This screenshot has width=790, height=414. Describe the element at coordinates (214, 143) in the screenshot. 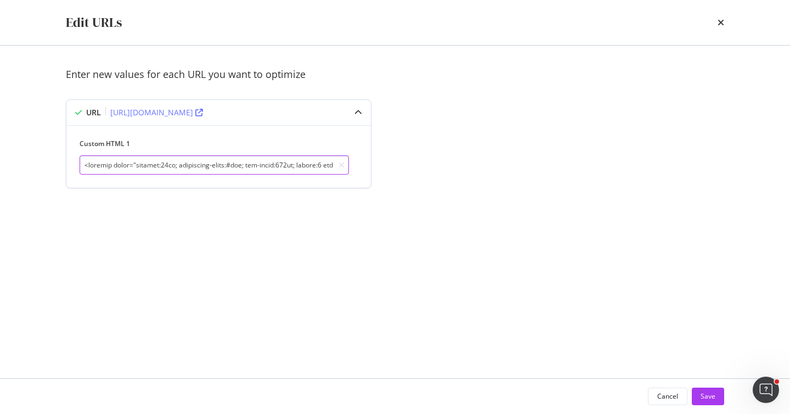

I see `label: Custom HTML 1` at that location.